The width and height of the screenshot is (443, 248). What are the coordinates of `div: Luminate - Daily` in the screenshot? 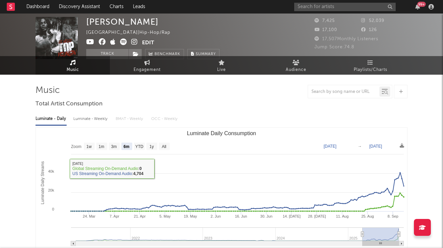 It's located at (51, 119).